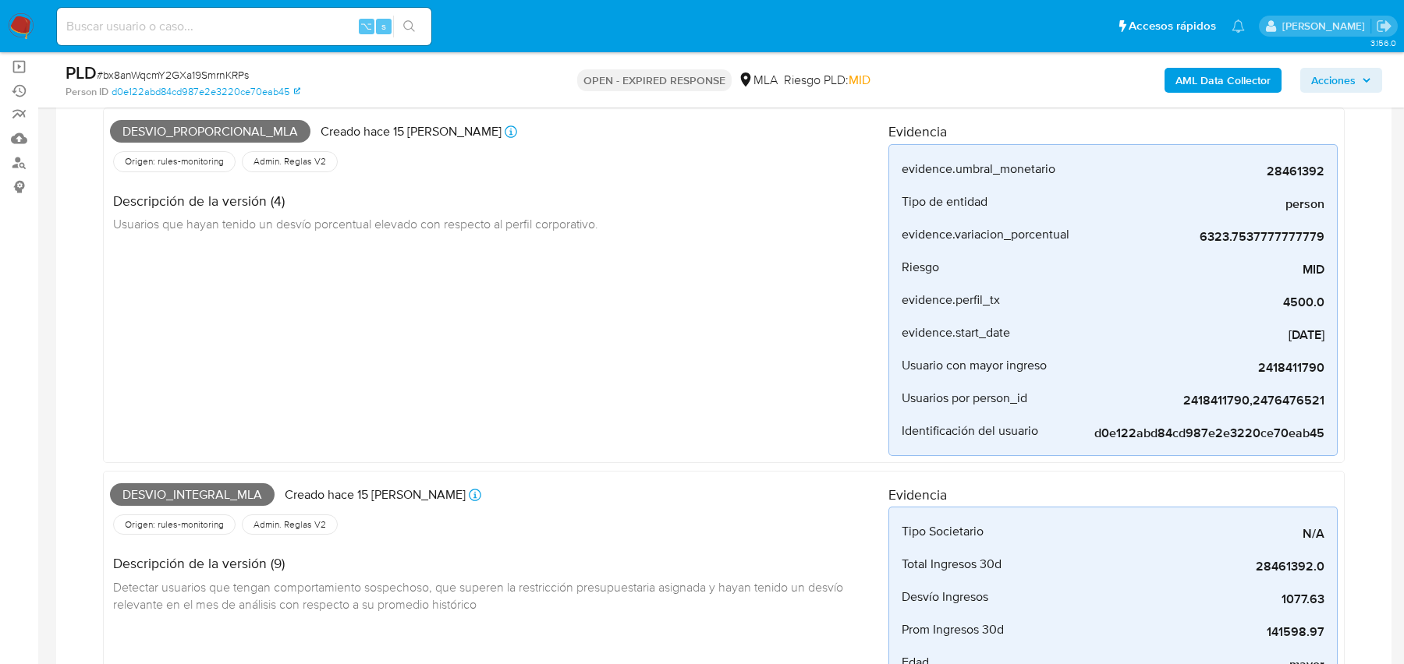  I want to click on span: 3.156.0, so click(1383, 43).